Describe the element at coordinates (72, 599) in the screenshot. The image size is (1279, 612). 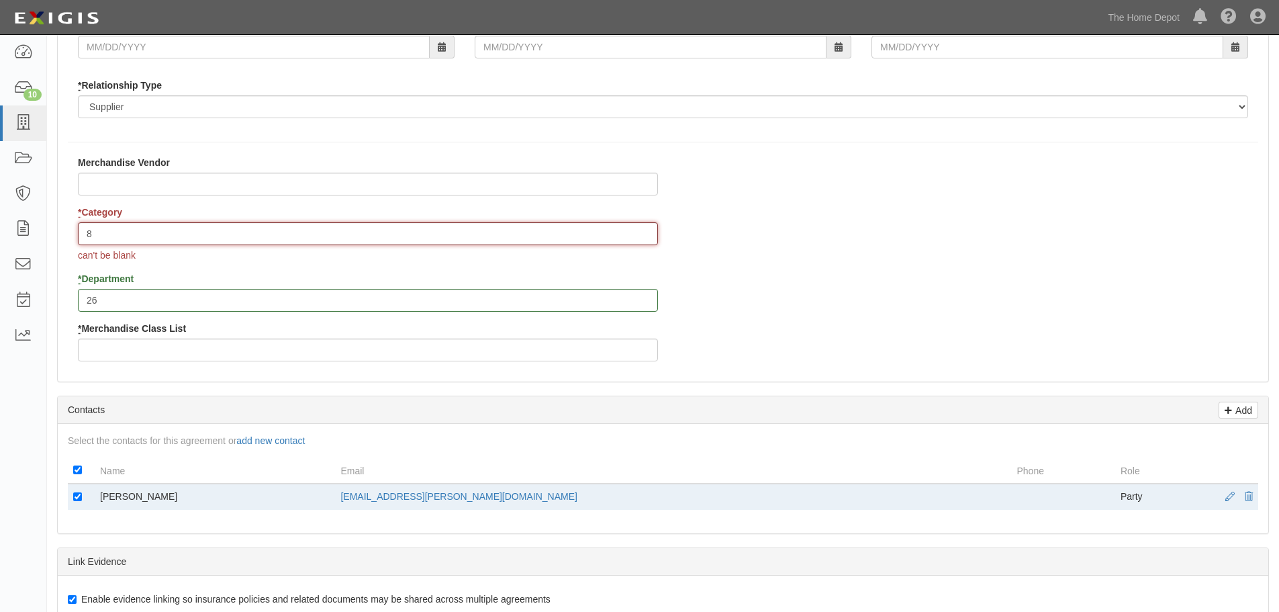
I see `input: Enable evidence linking so insurance policies and related documents may be shared across multiple...` at that location.